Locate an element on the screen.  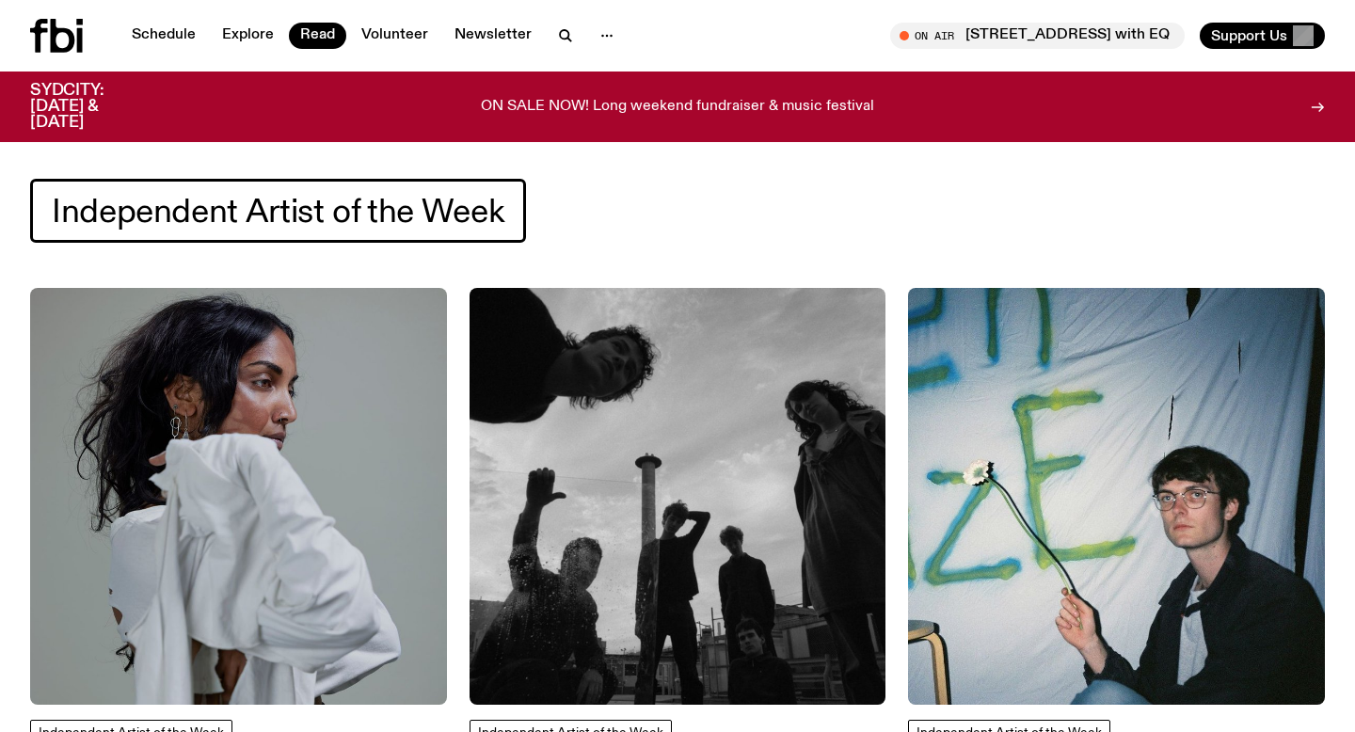
button: Support Us is located at coordinates (1262, 36).